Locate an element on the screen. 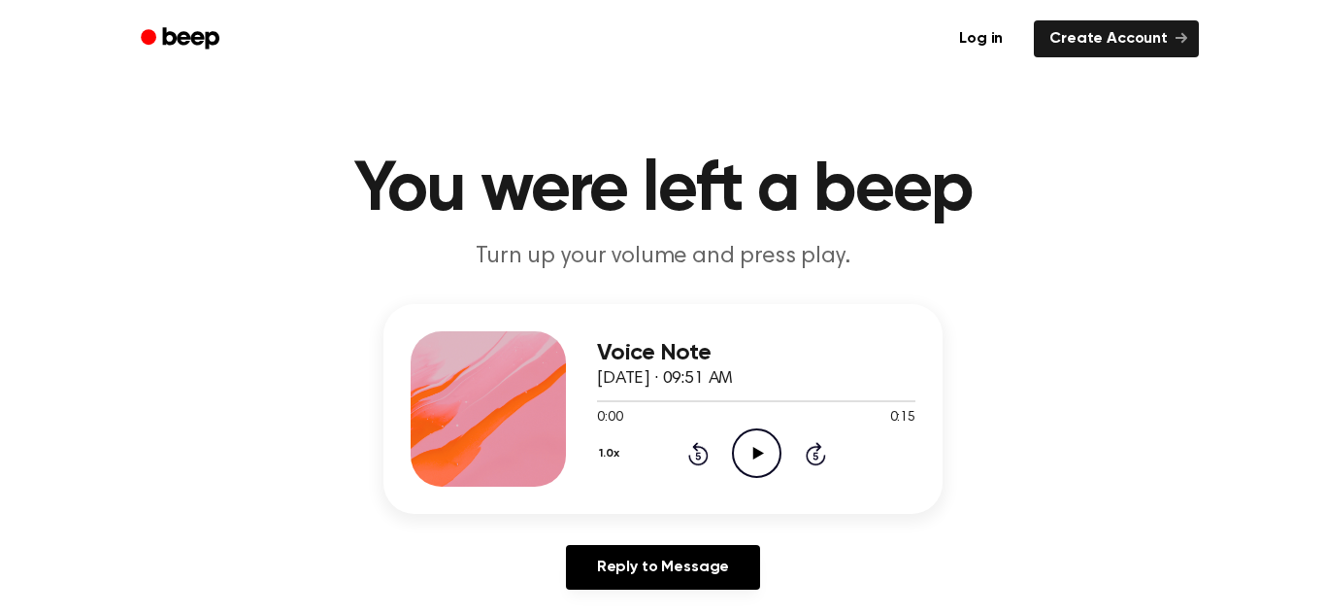 The height and width of the screenshot is (615, 1326). button: 1.0x is located at coordinates (612, 453).